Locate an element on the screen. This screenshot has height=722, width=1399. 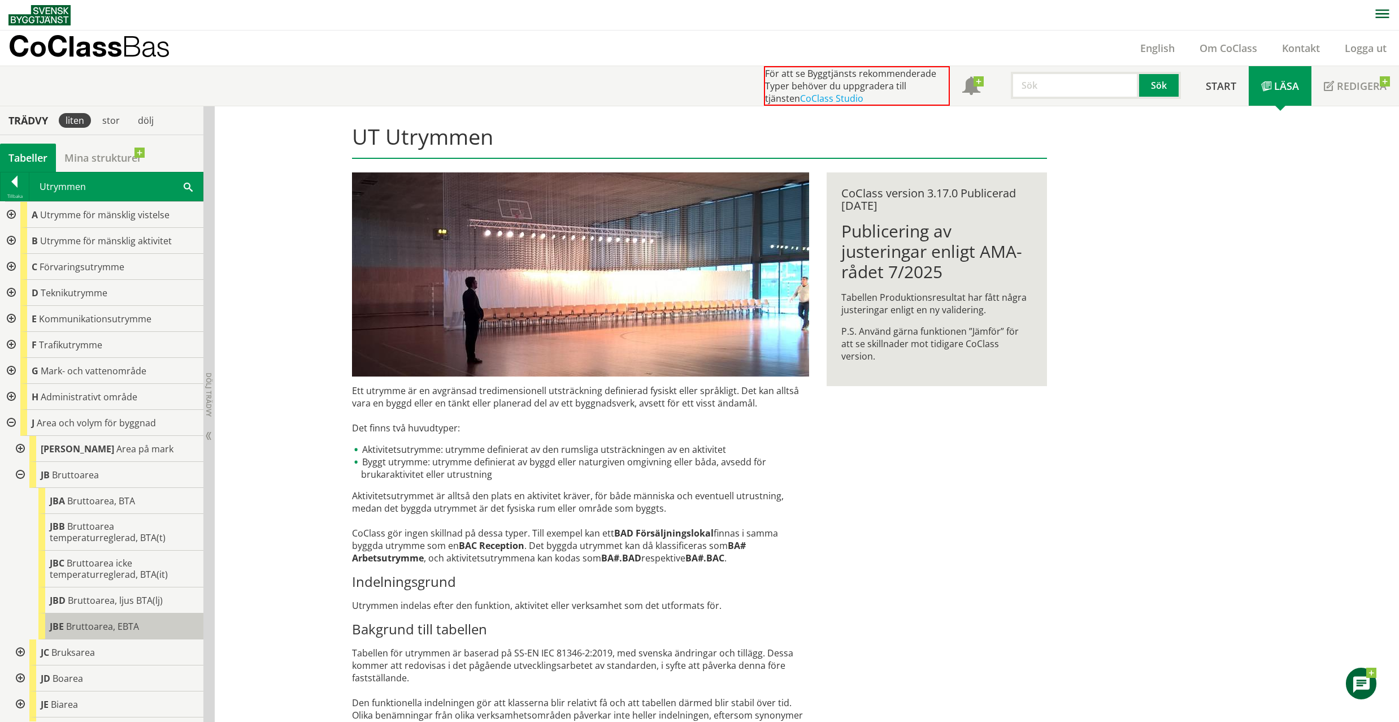
h1: Publicering av justeringar enligt AMA-rådet 7/2025 is located at coordinates (937, 252).